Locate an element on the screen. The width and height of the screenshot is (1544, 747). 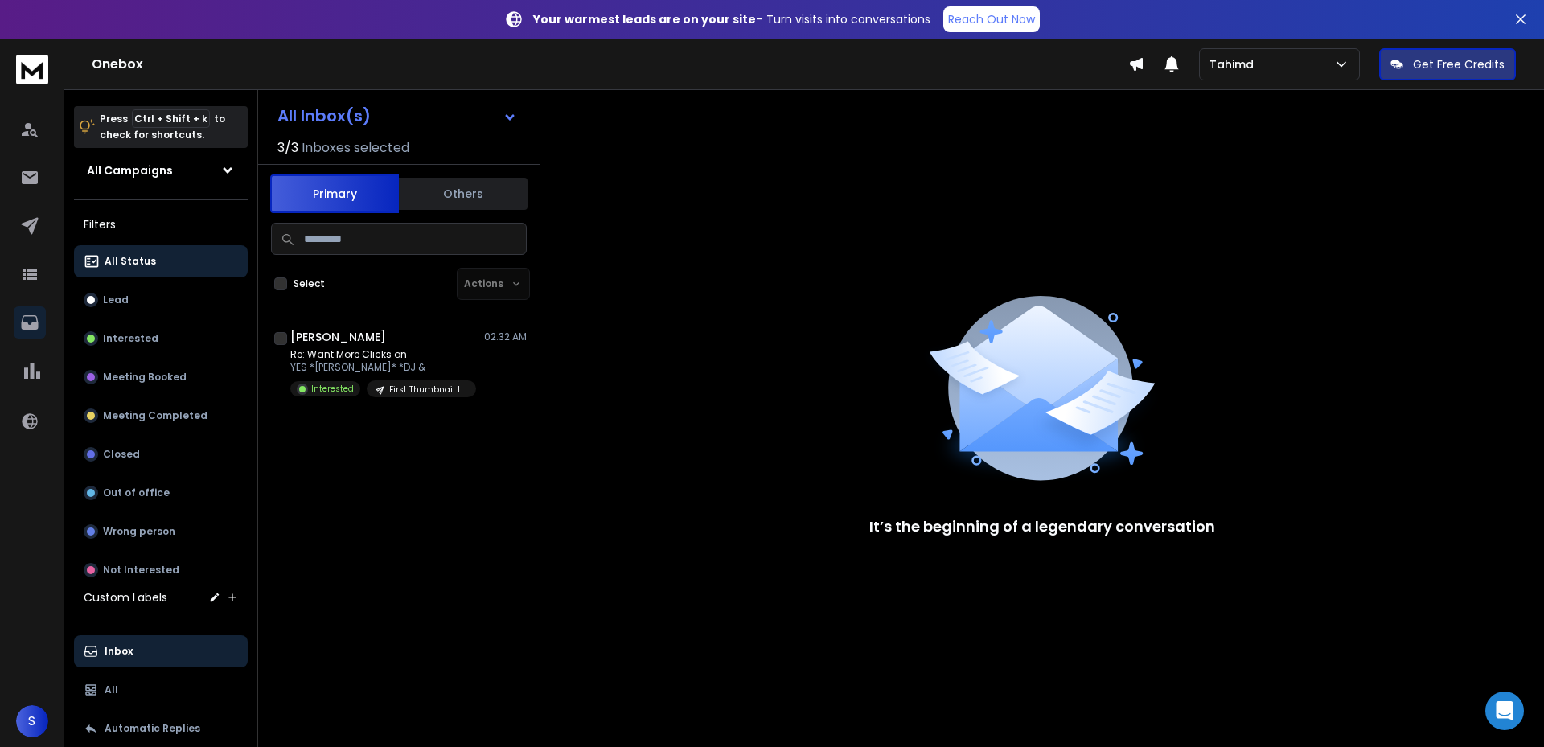
button: Meeting Booked is located at coordinates (161, 377).